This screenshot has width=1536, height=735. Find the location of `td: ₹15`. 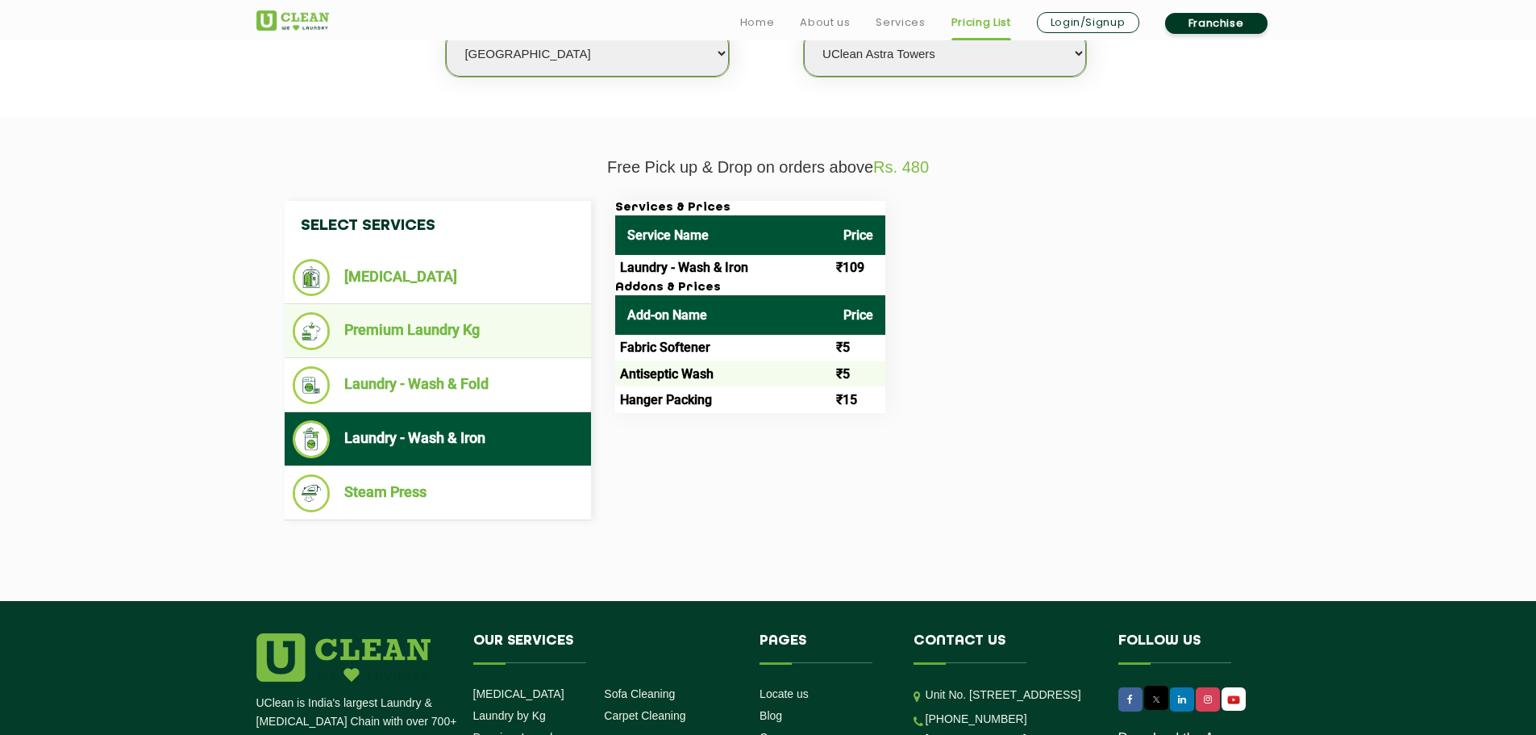

td: ₹15 is located at coordinates (858, 399).